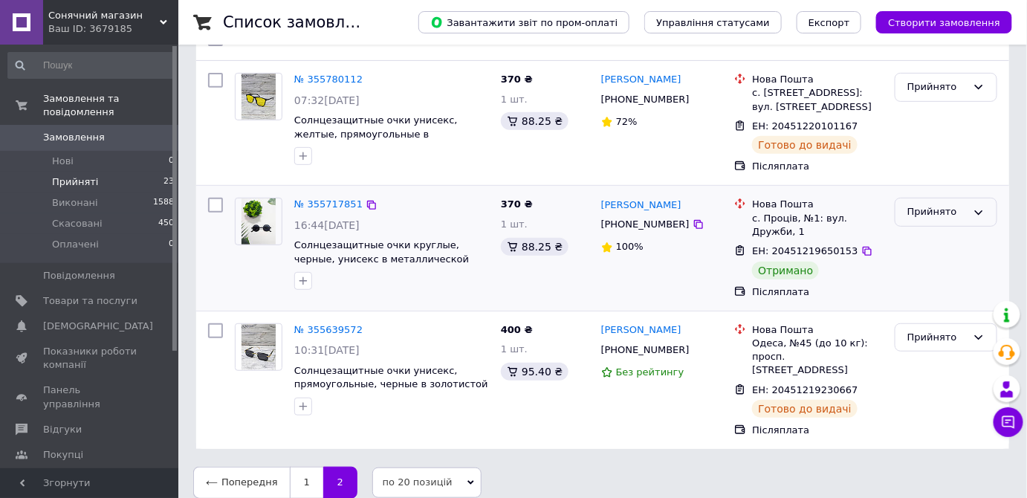 The height and width of the screenshot is (498, 1027). Describe the element at coordinates (712, 22) in the screenshot. I see `span: Управління статусами` at that location.